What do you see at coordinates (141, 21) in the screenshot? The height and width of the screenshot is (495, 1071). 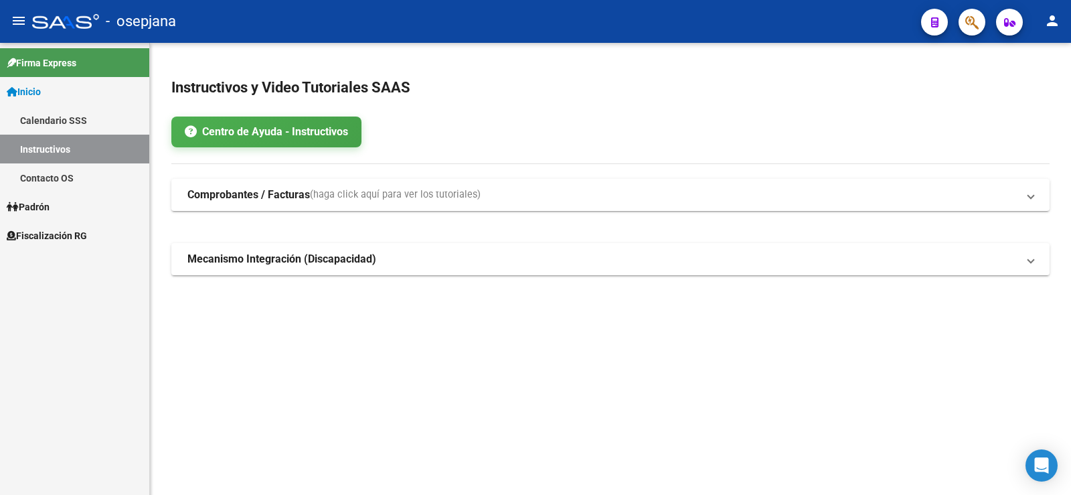 I see `span: - osepjana` at bounding box center [141, 21].